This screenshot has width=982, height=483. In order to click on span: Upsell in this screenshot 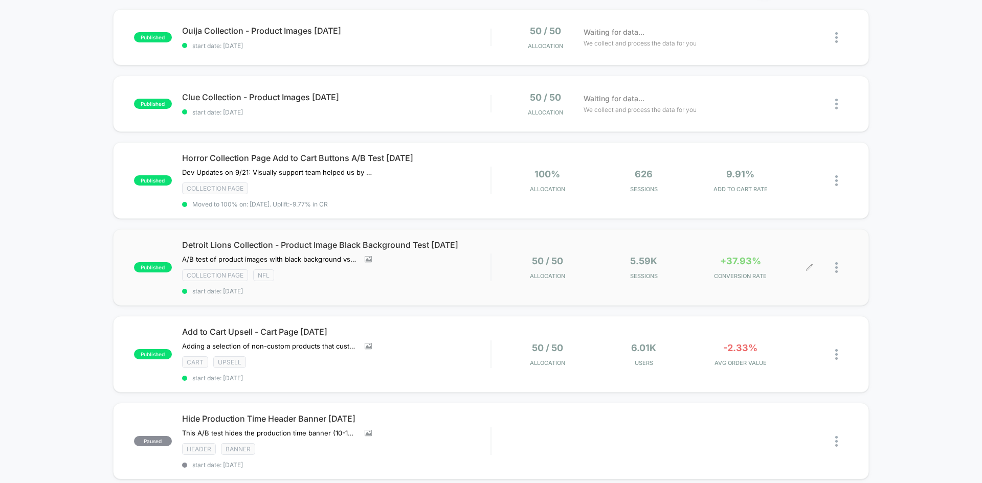, I will do `click(230, 362)`.